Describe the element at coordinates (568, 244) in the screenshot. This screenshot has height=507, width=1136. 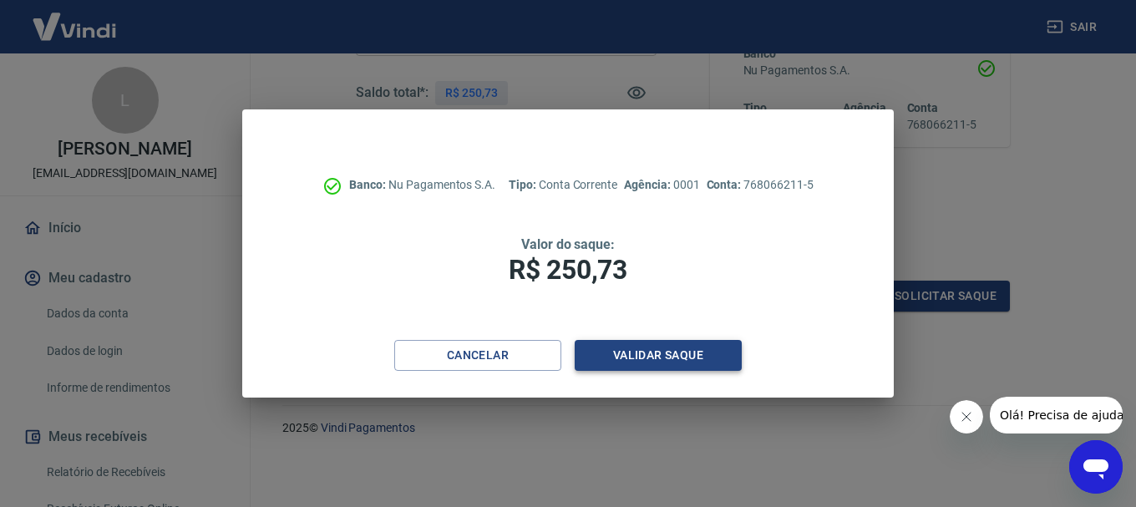
I see `span: Valor do saque:` at that location.